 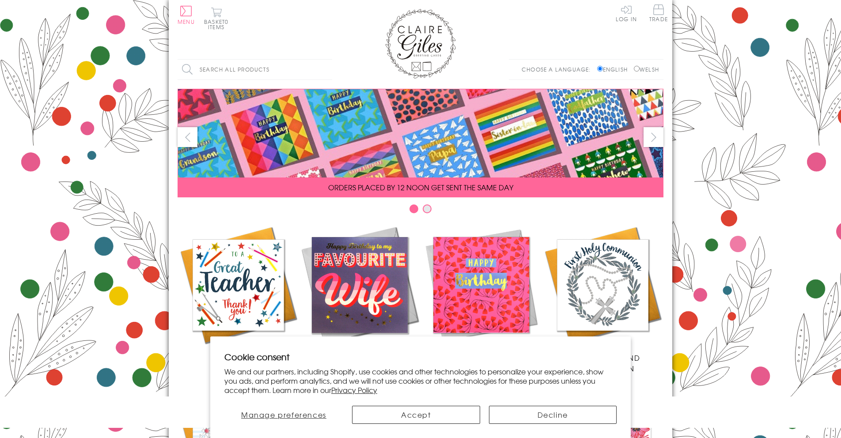 What do you see at coordinates (659, 14) in the screenshot?
I see `a: Trade` at bounding box center [659, 14].